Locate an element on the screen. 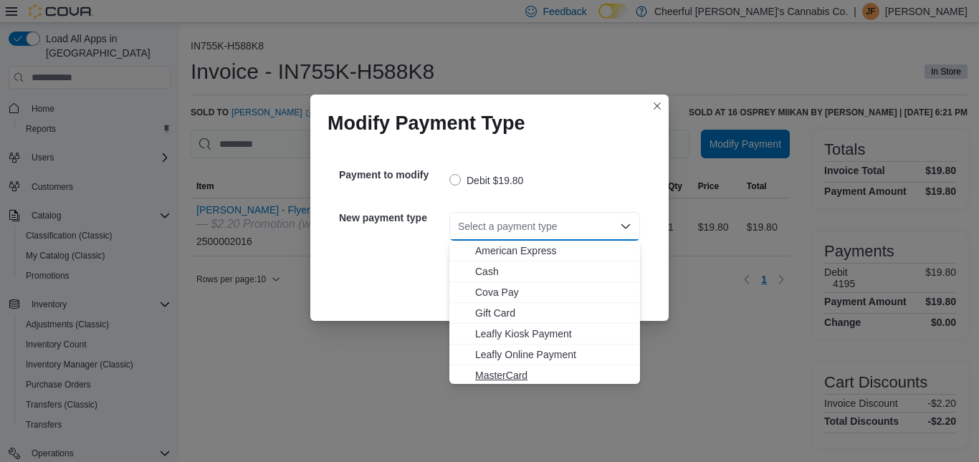 Image resolution: width=979 pixels, height=462 pixels. span: MasterCard is located at coordinates (553, 376).